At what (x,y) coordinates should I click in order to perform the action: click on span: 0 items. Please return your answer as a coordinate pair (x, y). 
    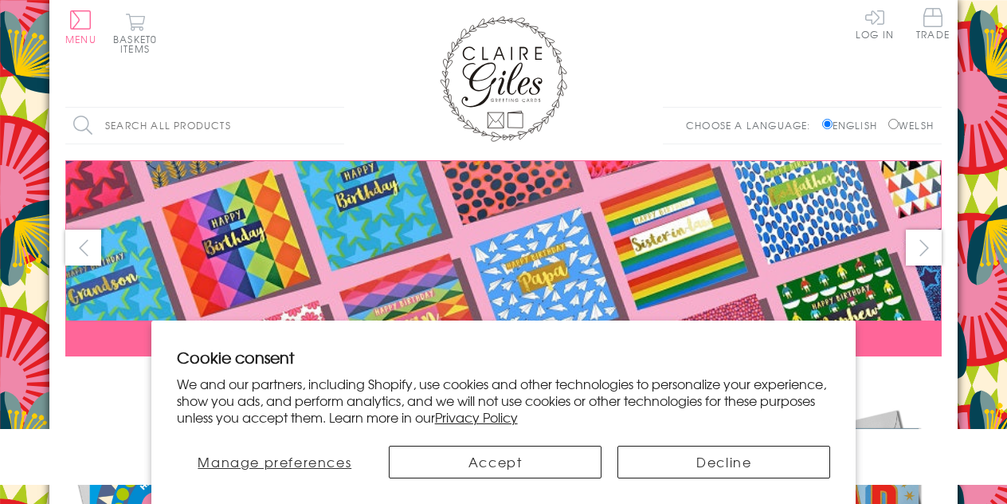
    Looking at the image, I should click on (139, 44).